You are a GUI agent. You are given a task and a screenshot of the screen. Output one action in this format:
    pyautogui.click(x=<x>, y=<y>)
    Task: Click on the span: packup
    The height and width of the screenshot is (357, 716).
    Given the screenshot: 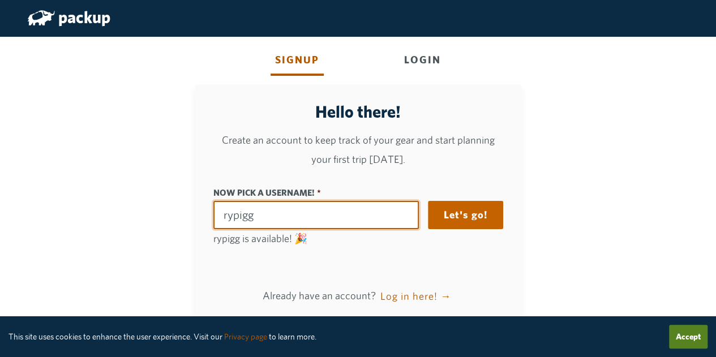 What is the action you would take?
    pyautogui.click(x=84, y=17)
    